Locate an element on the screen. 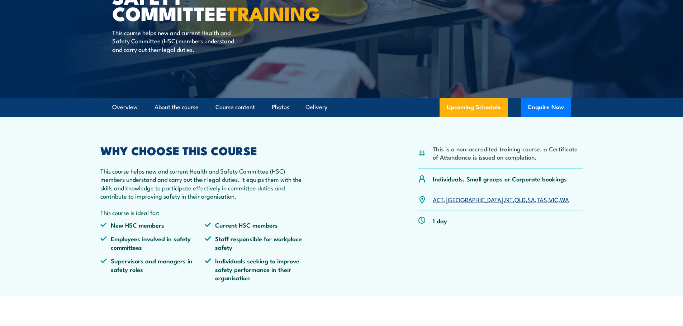  a: Course content is located at coordinates (235, 107).